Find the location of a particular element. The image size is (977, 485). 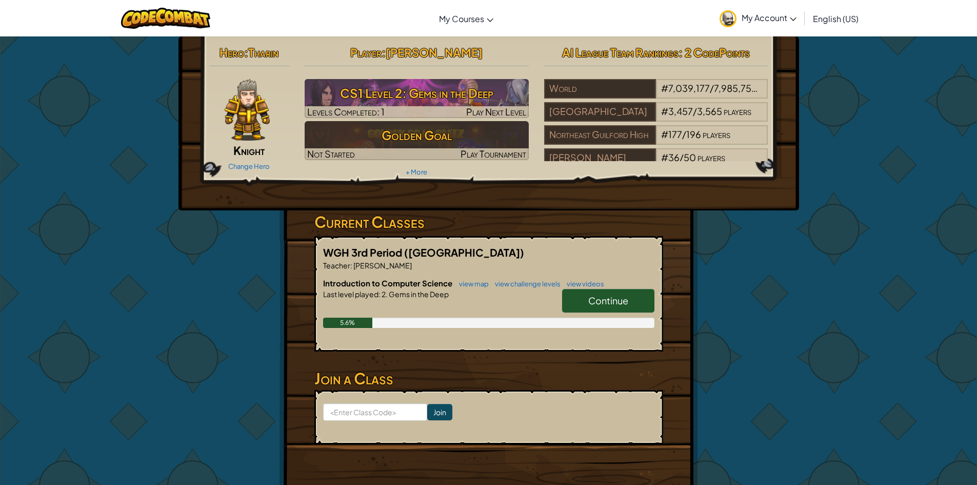

span: 7,985,756 is located at coordinates (735, 88).